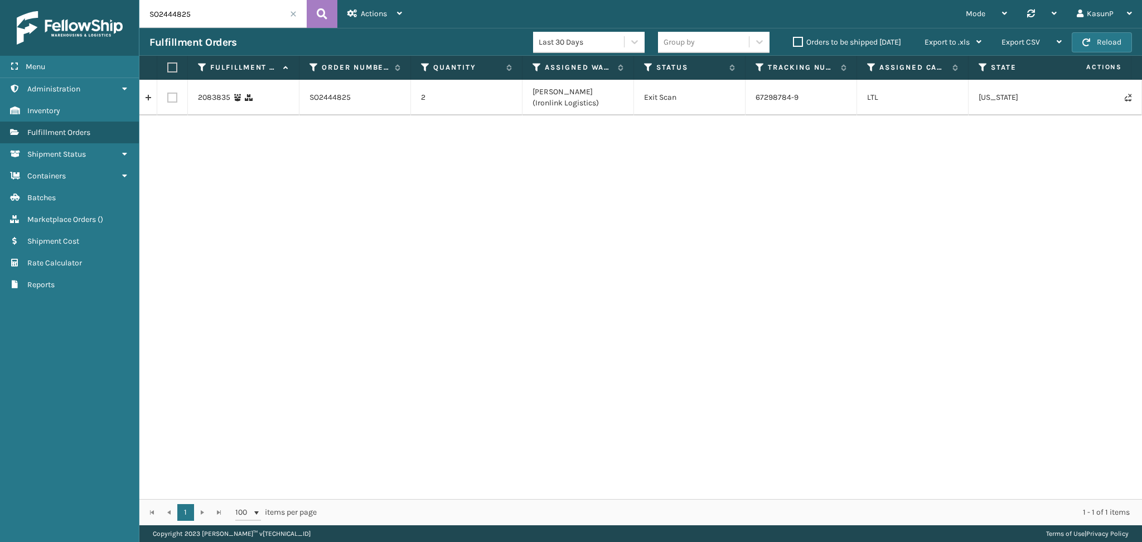  I want to click on label: Assigned Warehouse, so click(578, 67).